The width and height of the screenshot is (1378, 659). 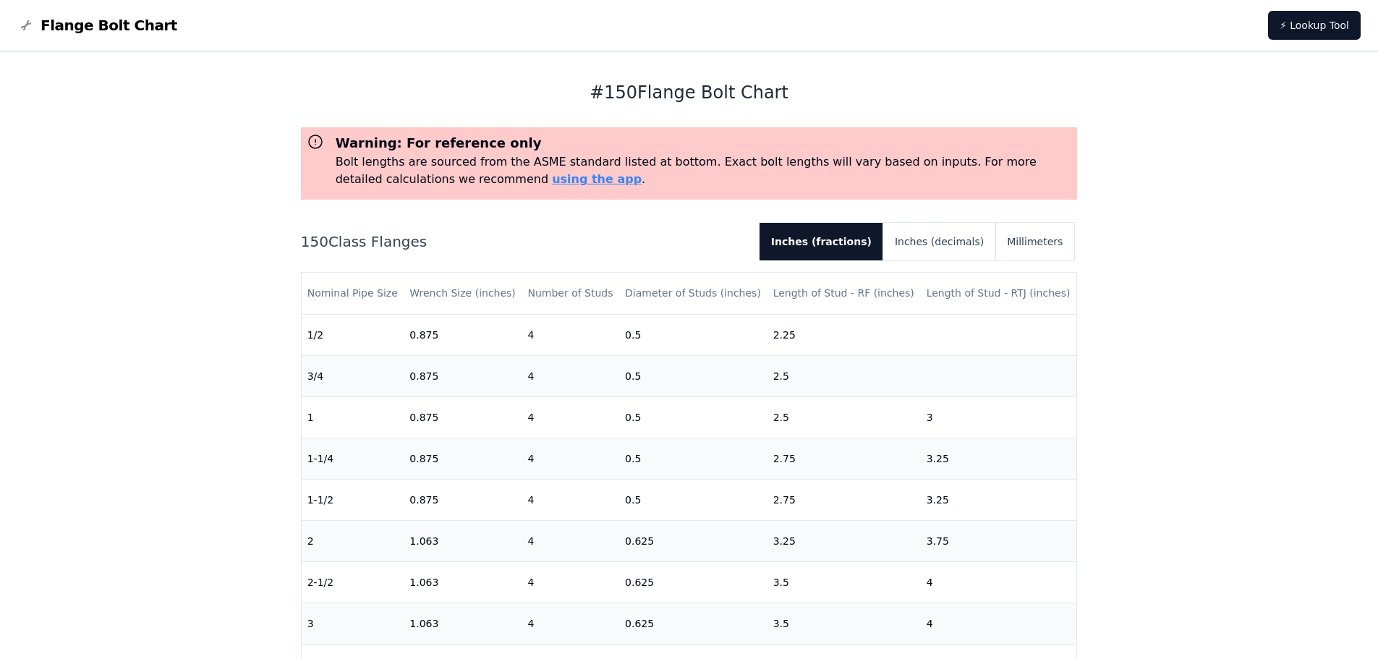 What do you see at coordinates (704, 143) in the screenshot?
I see `h3: Warning: For reference only` at bounding box center [704, 143].